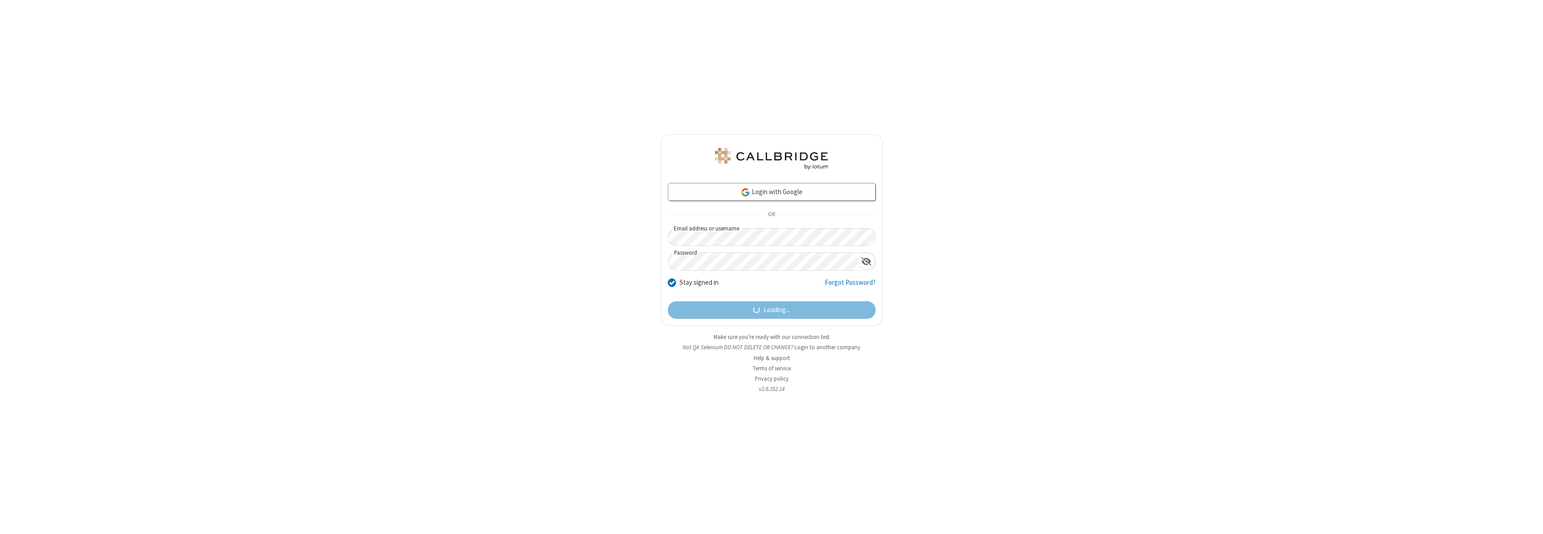  Describe the element at coordinates (866, 261) in the screenshot. I see `div: Show password` at that location.